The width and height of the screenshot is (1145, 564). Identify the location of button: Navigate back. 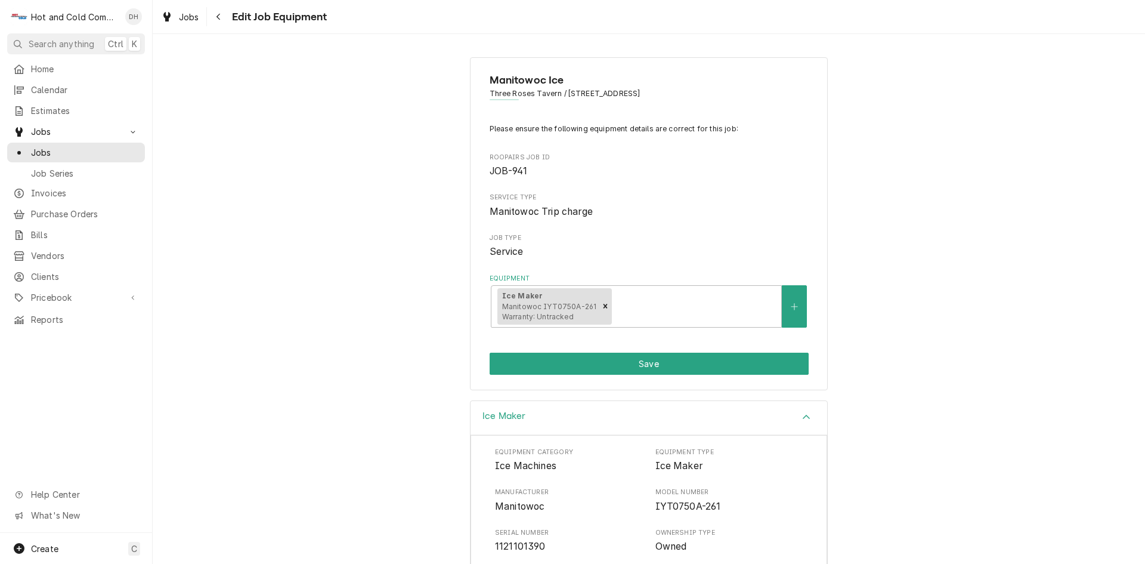
(219, 17).